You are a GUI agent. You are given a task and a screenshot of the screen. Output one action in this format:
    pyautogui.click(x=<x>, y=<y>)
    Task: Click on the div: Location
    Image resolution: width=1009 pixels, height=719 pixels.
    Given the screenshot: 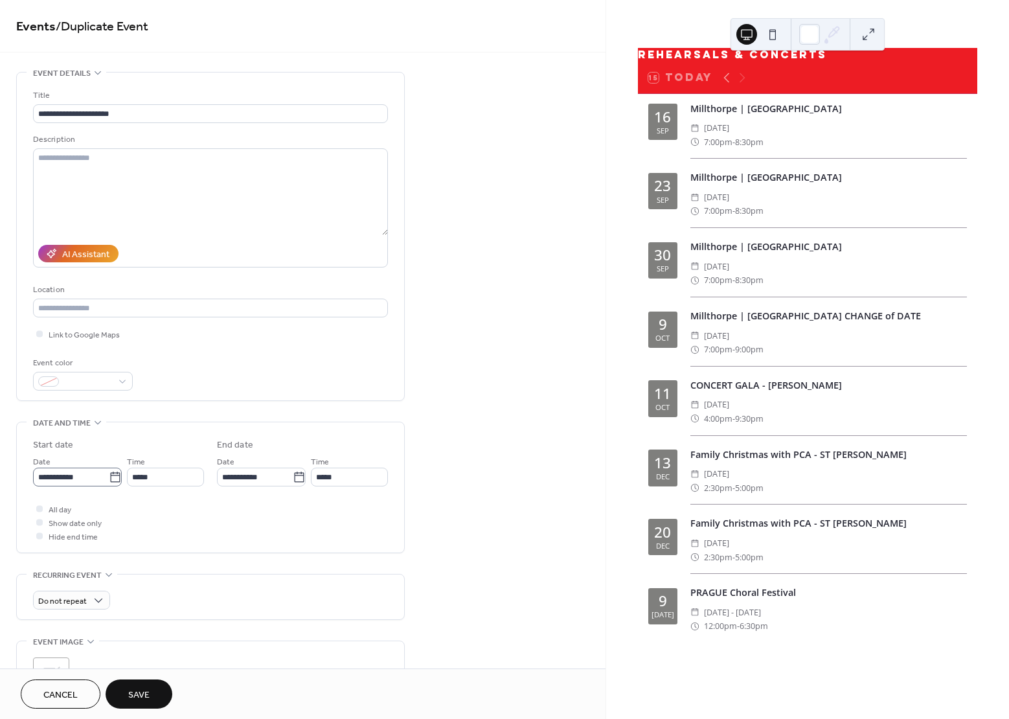 What is the action you would take?
    pyautogui.click(x=209, y=290)
    